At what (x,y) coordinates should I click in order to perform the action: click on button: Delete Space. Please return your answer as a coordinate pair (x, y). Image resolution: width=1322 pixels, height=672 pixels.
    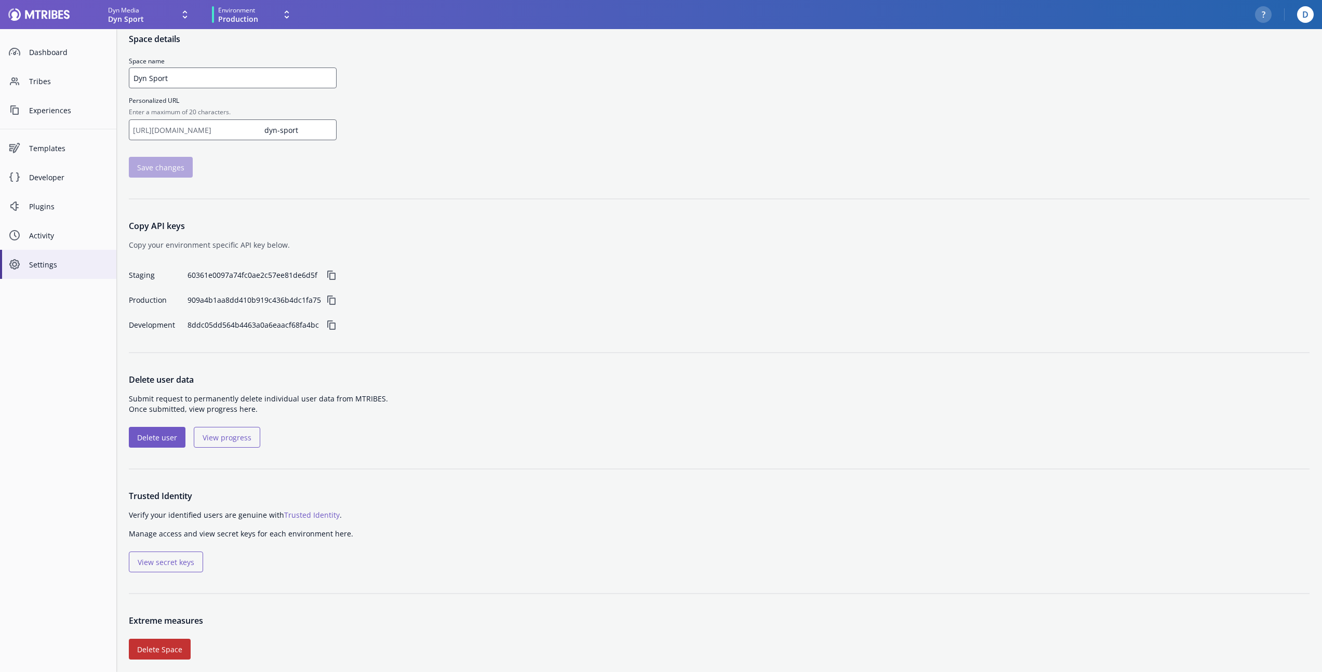
    Looking at the image, I should click on (159, 649).